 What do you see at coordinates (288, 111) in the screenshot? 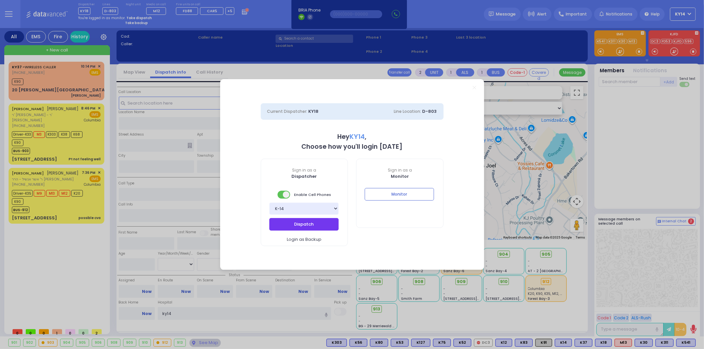
I see `span: Current Dispatcher:` at bounding box center [288, 111].